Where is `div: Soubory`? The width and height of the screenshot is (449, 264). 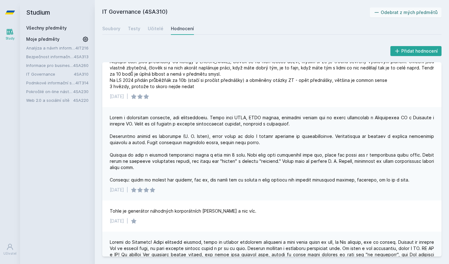 div: Soubory is located at coordinates (111, 29).